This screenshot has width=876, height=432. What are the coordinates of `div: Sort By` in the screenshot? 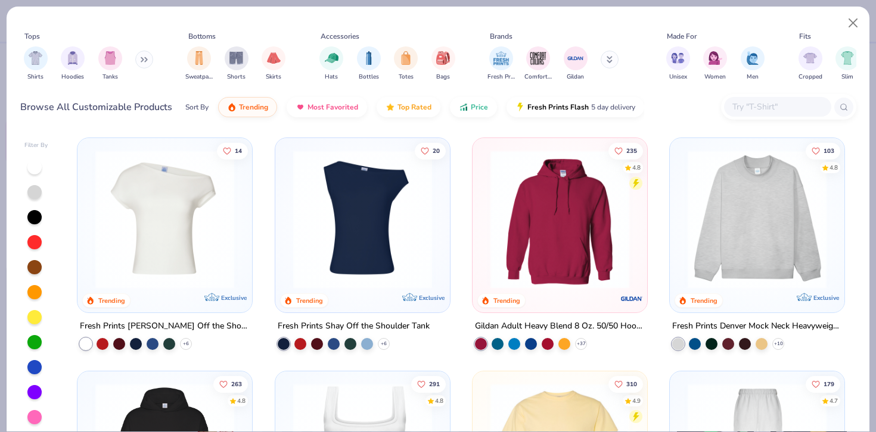 It's located at (197, 107).